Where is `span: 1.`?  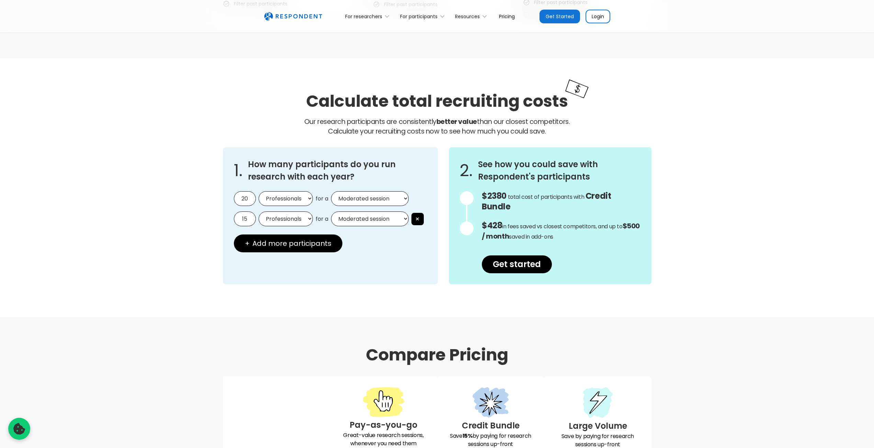 span: 1. is located at coordinates (238, 171).